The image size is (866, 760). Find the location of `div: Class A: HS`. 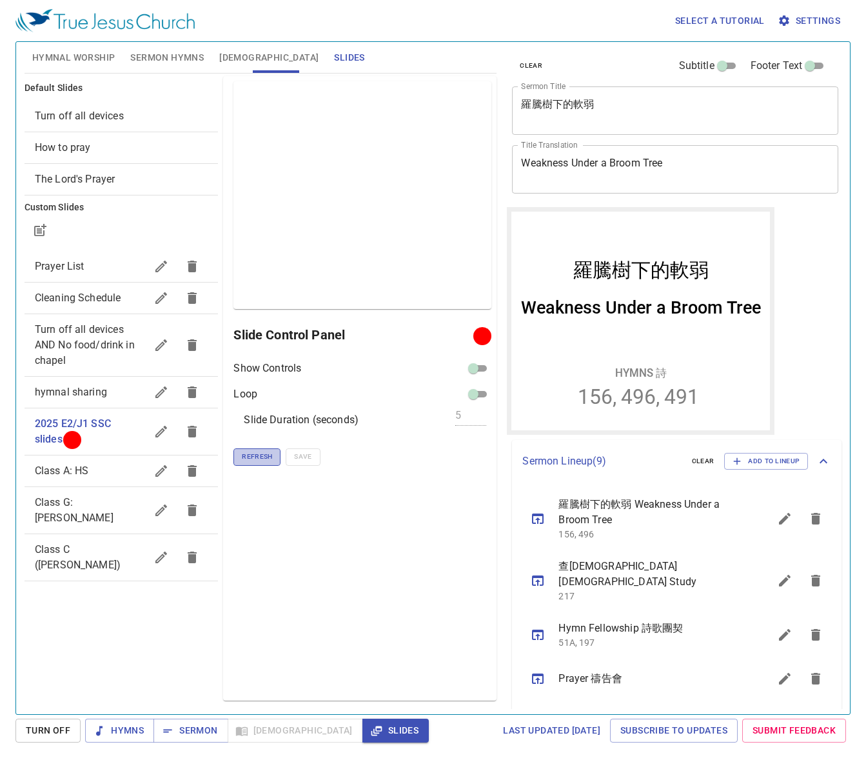

div: Class A: HS is located at coordinates (121, 471).